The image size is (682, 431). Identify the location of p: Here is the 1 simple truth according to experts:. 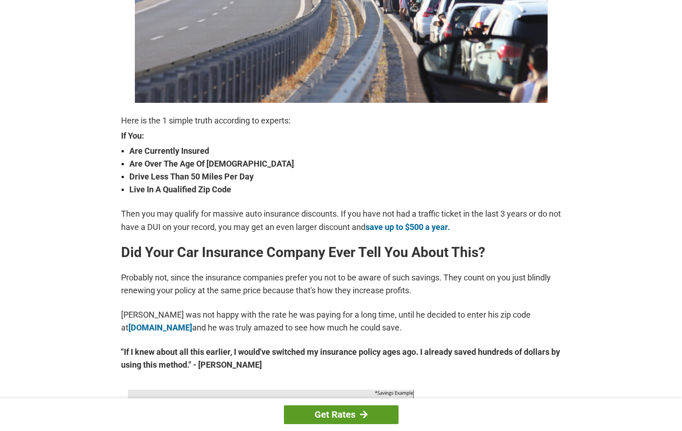
(341, 121).